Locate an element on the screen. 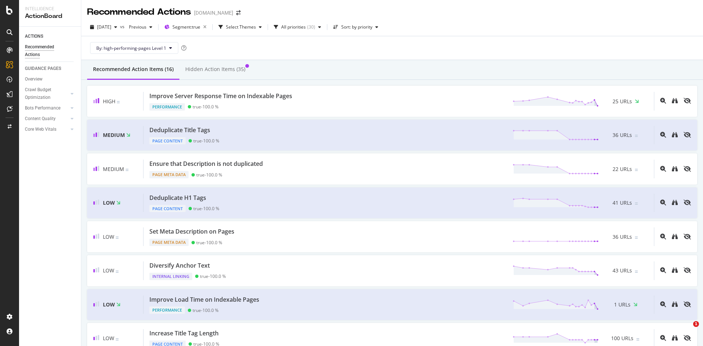 The image size is (703, 346). div: GUIDANCE PAGES is located at coordinates (43, 69).